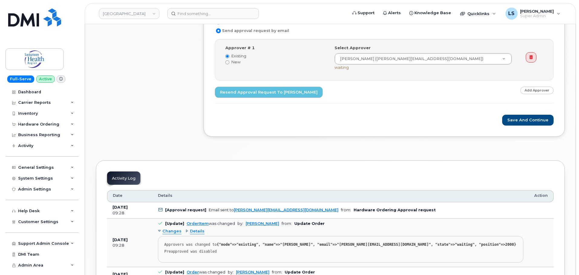 The image size is (579, 275). I want to click on input: Send approval request by email, so click(218, 31).